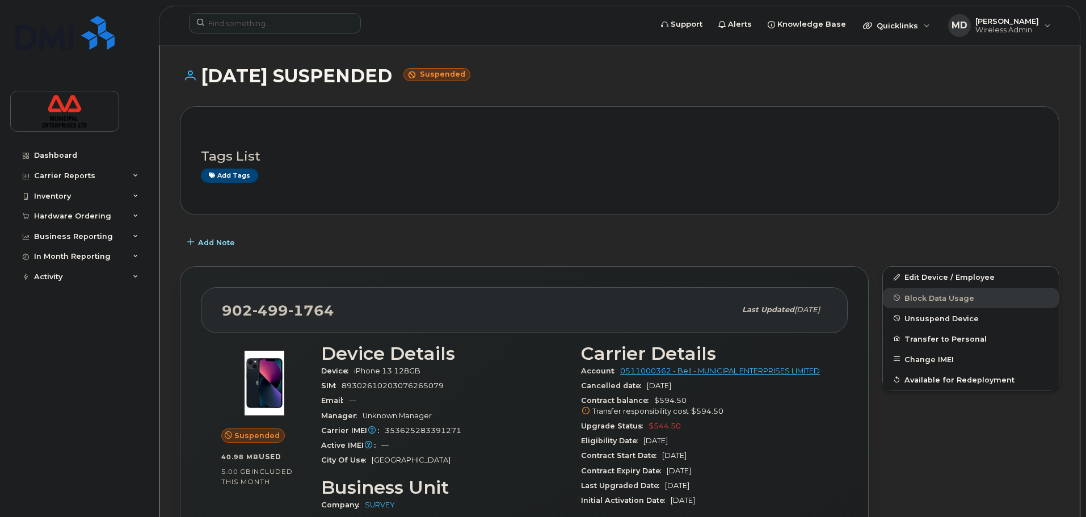  Describe the element at coordinates (720, 371) in the screenshot. I see `a: 0511000362 - Bell - MUNICIPAL ENTERPRISES LIMITED` at that location.